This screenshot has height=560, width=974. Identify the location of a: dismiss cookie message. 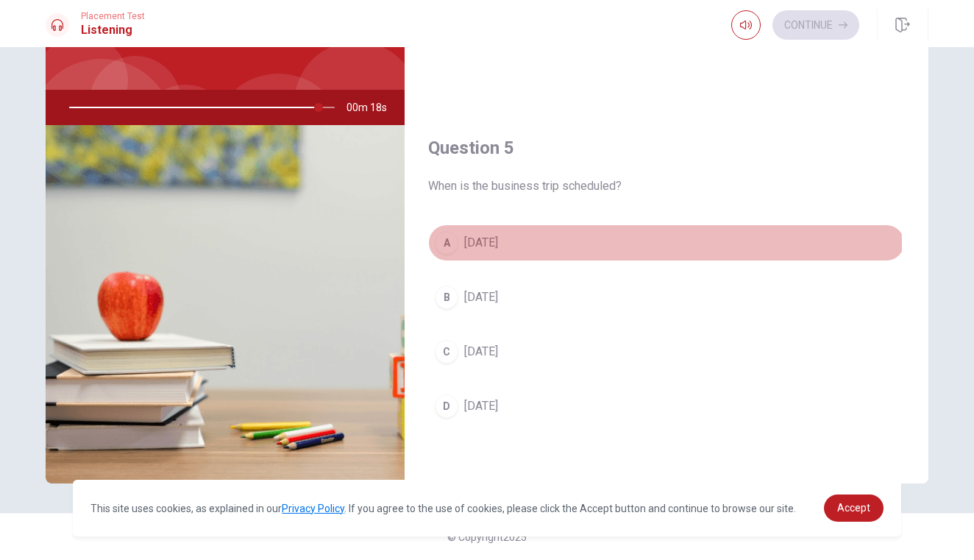
(853, 507).